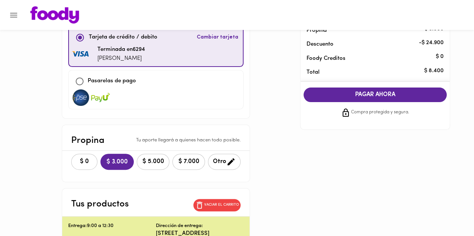 This screenshot has height=236, width=474. What do you see at coordinates (217, 37) in the screenshot?
I see `span: Cambiar tarjeta` at bounding box center [217, 37].